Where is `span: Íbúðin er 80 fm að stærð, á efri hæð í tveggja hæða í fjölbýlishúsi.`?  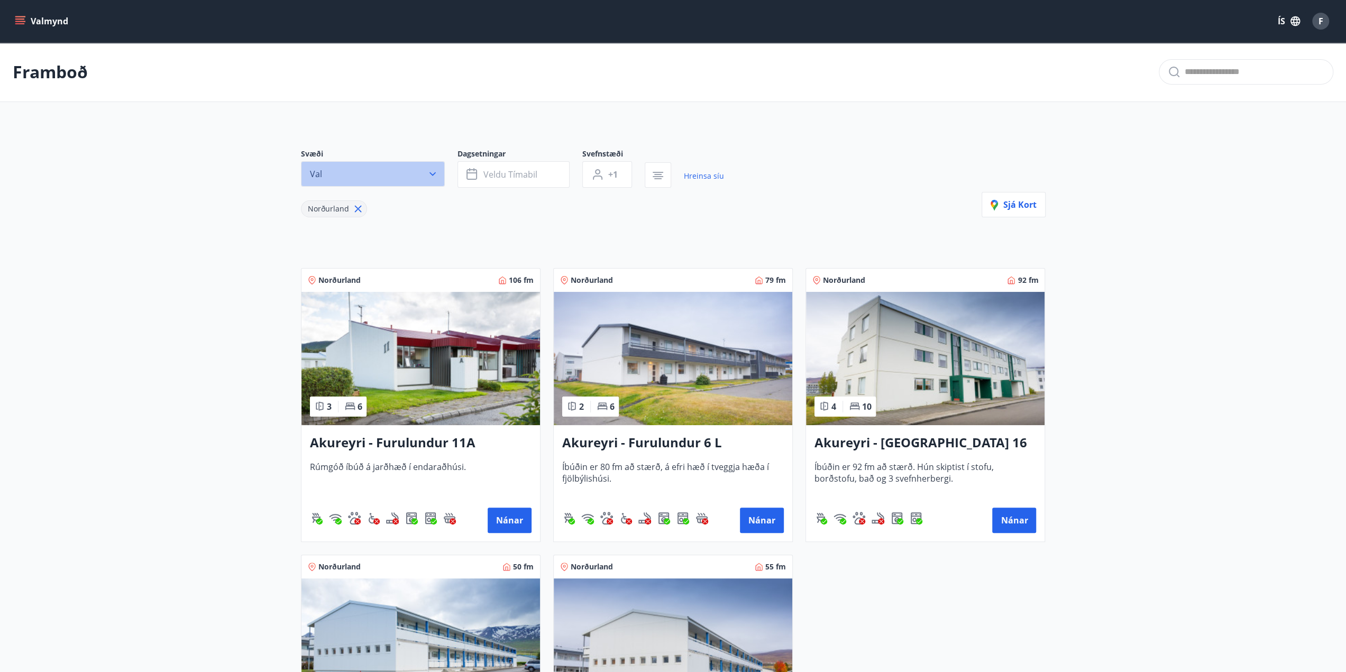
span: Íbúðin er 80 fm að stærð, á efri hæð í tveggja hæða í fjölbýlishúsi. is located at coordinates (673, 479).